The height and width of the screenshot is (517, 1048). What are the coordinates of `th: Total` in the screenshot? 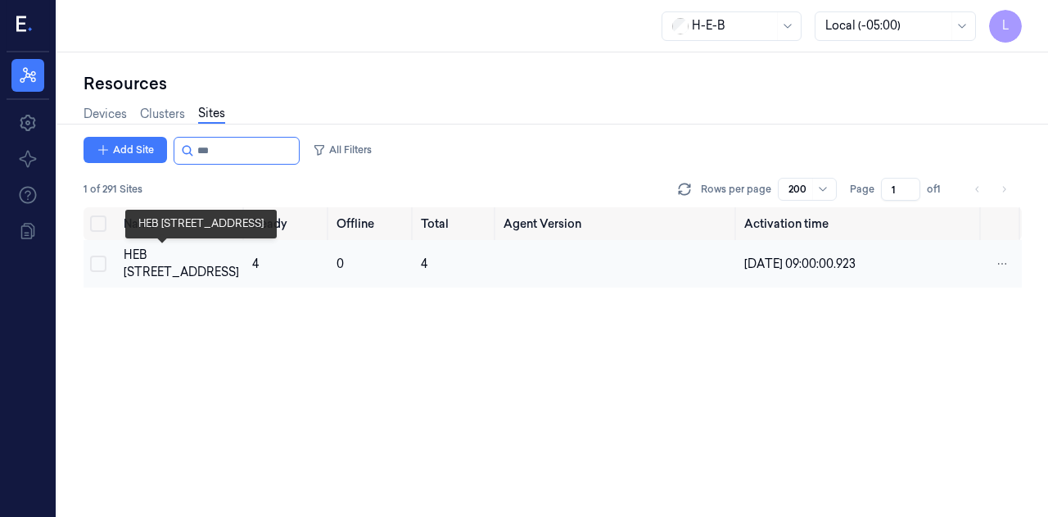 It's located at (455, 224).